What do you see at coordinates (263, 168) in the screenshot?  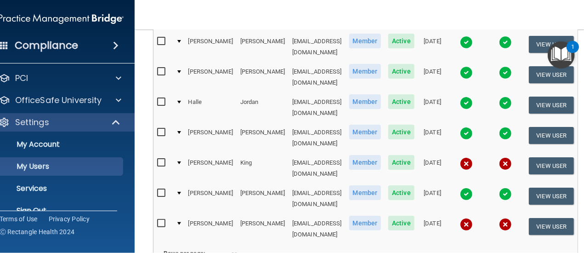 I see `td: King` at bounding box center [263, 168].